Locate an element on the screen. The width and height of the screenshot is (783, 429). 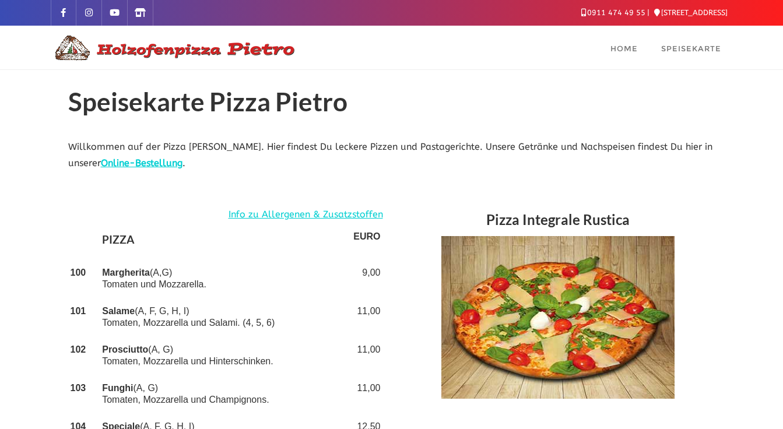
a: 0911 474 49 55 is located at coordinates (614, 12).